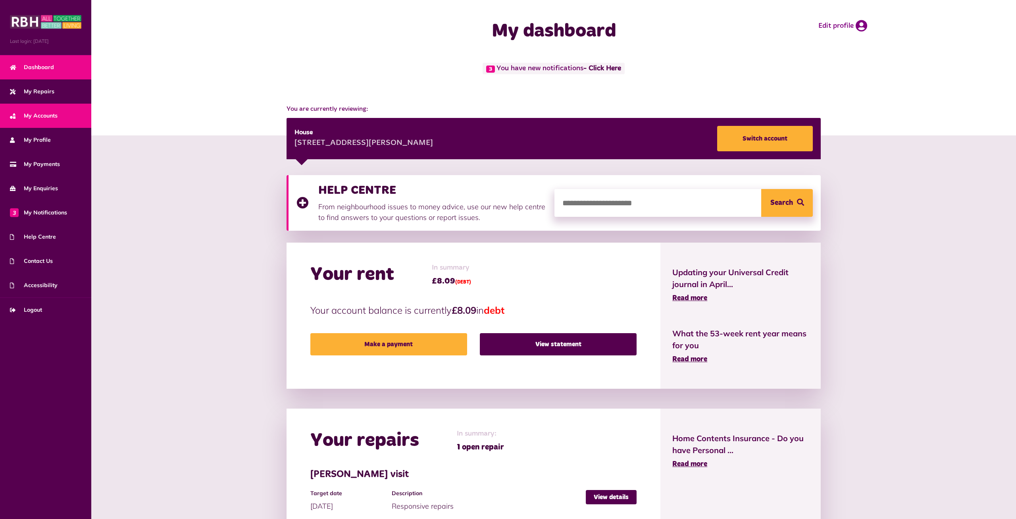  What do you see at coordinates (480, 433) in the screenshot?
I see `span: In summary:` at bounding box center [480, 433].